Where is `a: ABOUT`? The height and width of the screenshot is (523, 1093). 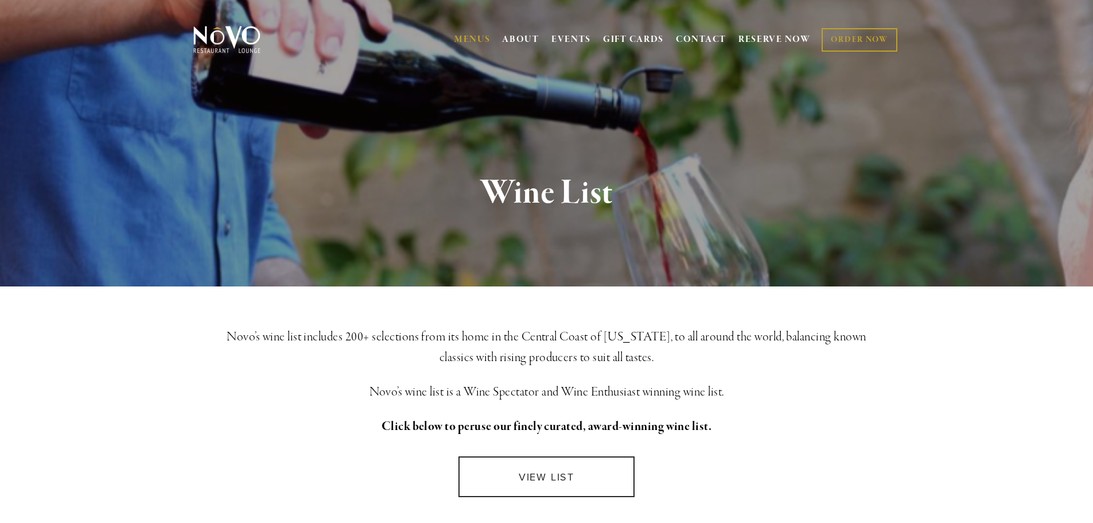
a: ABOUT is located at coordinates (520, 40).